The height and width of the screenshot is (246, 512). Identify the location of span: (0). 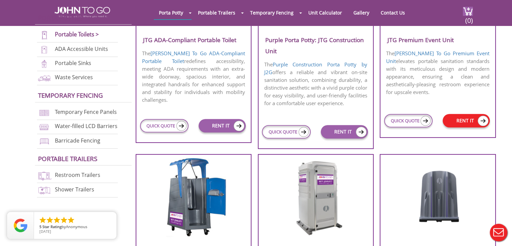
(469, 18).